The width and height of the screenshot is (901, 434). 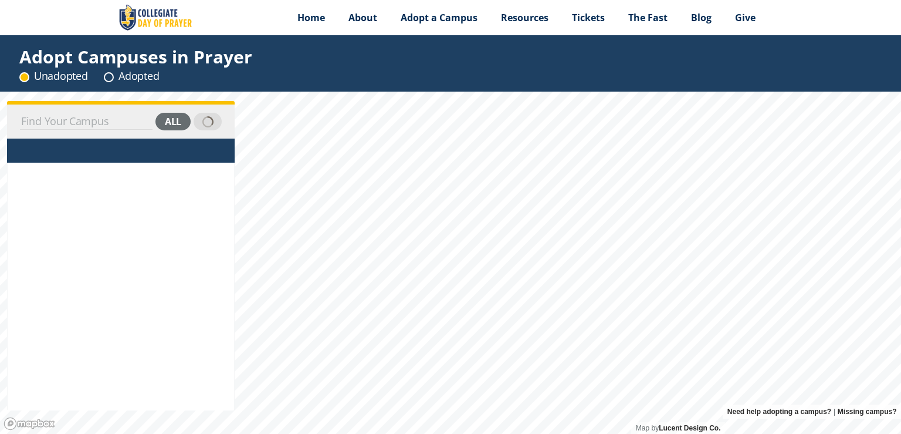 What do you see at coordinates (439, 18) in the screenshot?
I see `a: Adopt a Campus` at bounding box center [439, 18].